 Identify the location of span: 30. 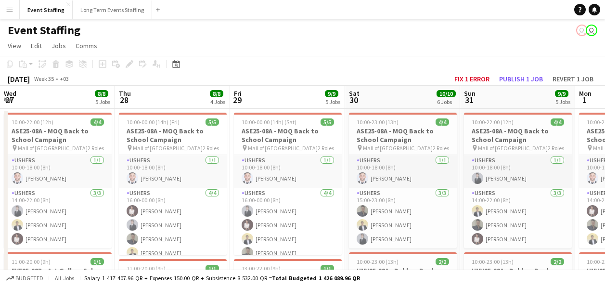
(354, 100).